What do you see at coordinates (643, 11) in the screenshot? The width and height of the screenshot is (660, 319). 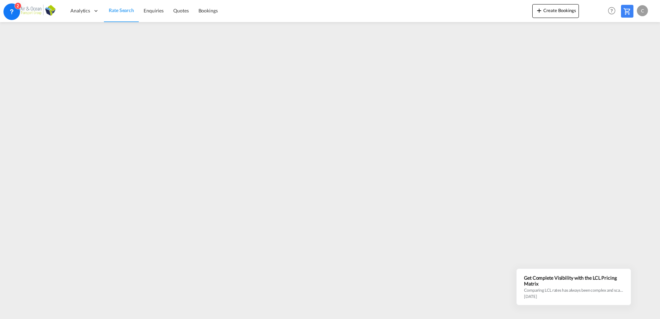 I see `div: C` at bounding box center [643, 11].